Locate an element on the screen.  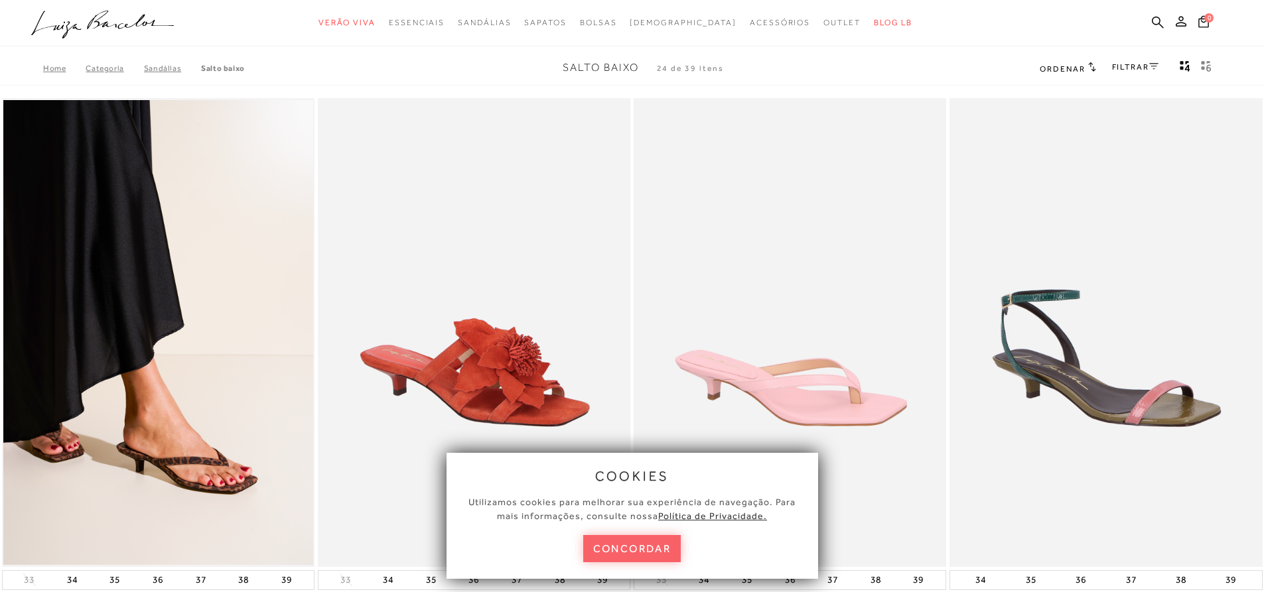
span: BLOG LB is located at coordinates (893, 23).